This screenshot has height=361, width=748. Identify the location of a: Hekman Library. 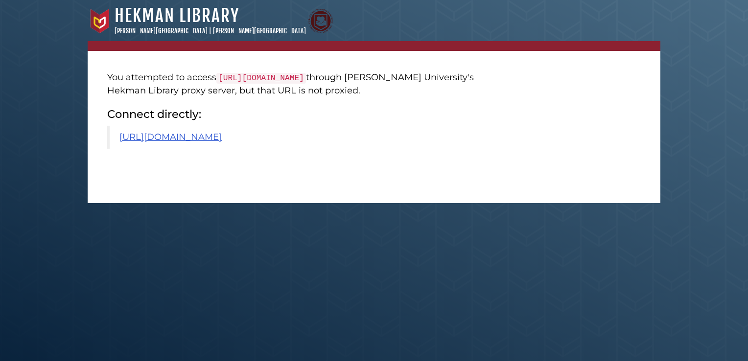
(177, 16).